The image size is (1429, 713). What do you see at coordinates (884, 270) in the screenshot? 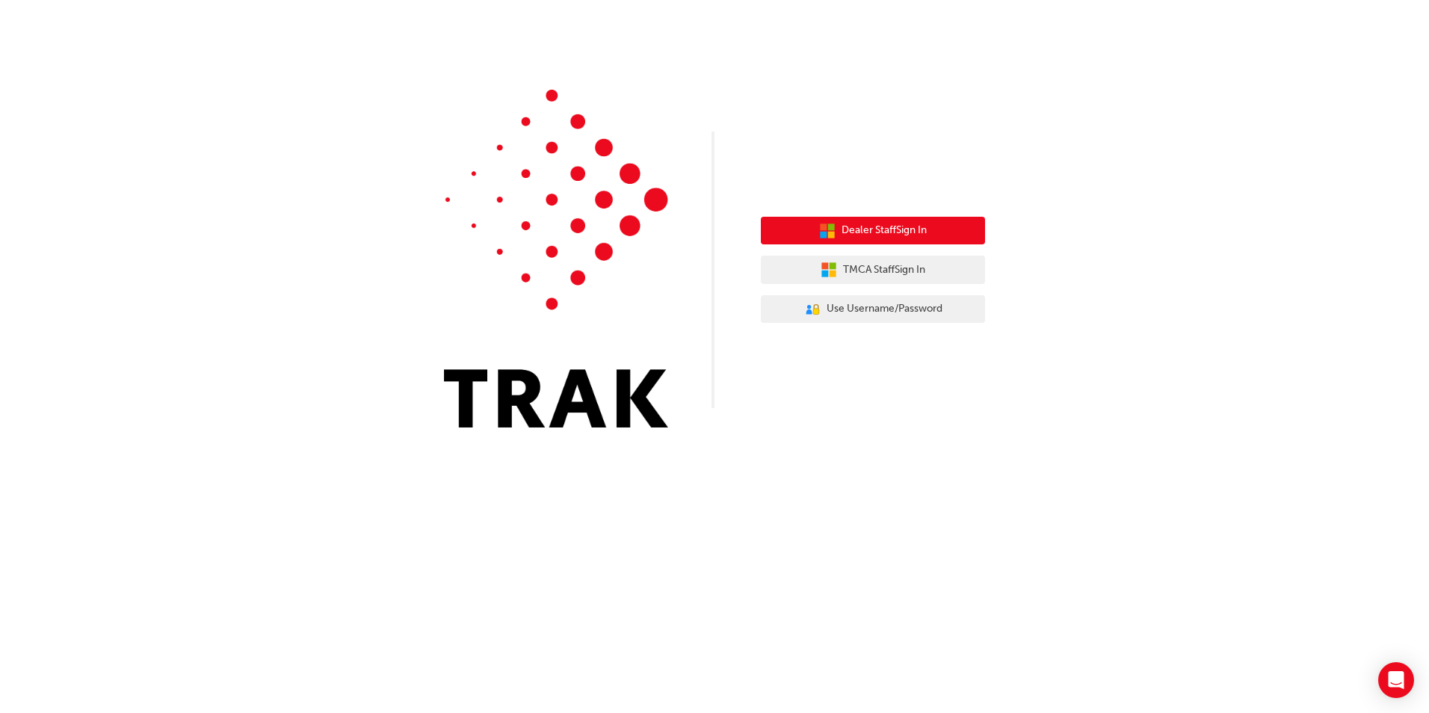
I see `span: TMCA Staff Sign In` at bounding box center [884, 270].